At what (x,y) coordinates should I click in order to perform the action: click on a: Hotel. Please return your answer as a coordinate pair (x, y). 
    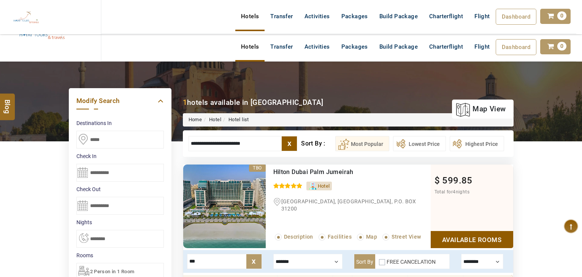
    Looking at the image, I should click on (215, 119).